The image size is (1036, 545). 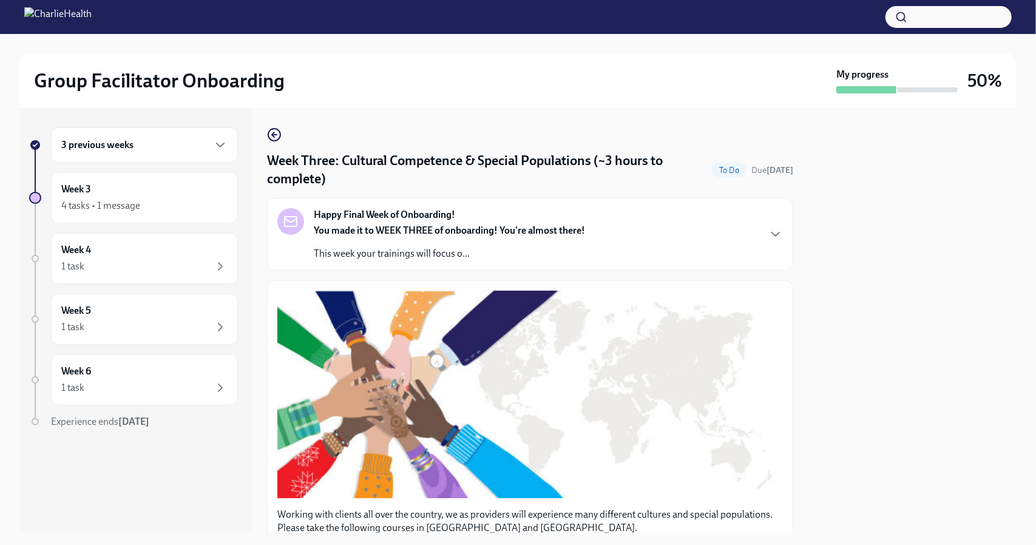 What do you see at coordinates (101, 206) in the screenshot?
I see `div: 4 tasks • 1 message` at bounding box center [101, 206].